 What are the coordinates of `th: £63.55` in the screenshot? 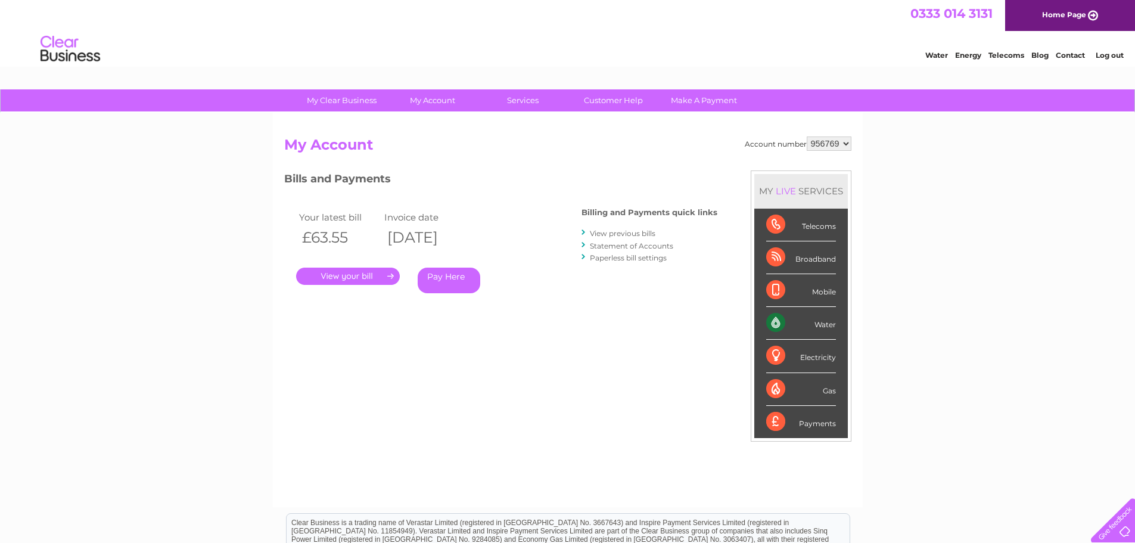 It's located at (339, 237).